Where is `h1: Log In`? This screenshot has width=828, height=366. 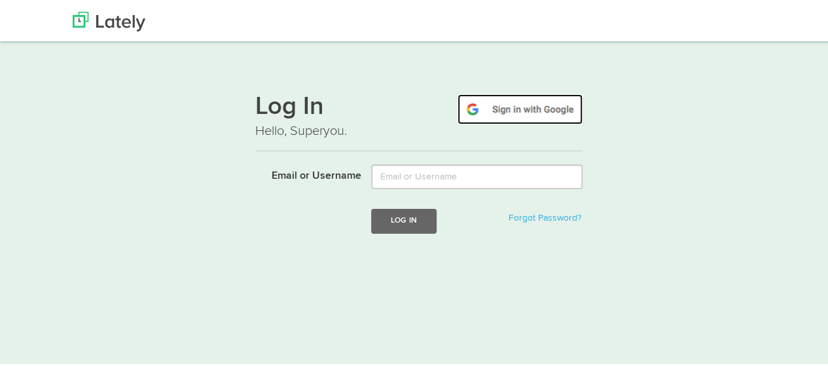 h1: Log In is located at coordinates (419, 106).